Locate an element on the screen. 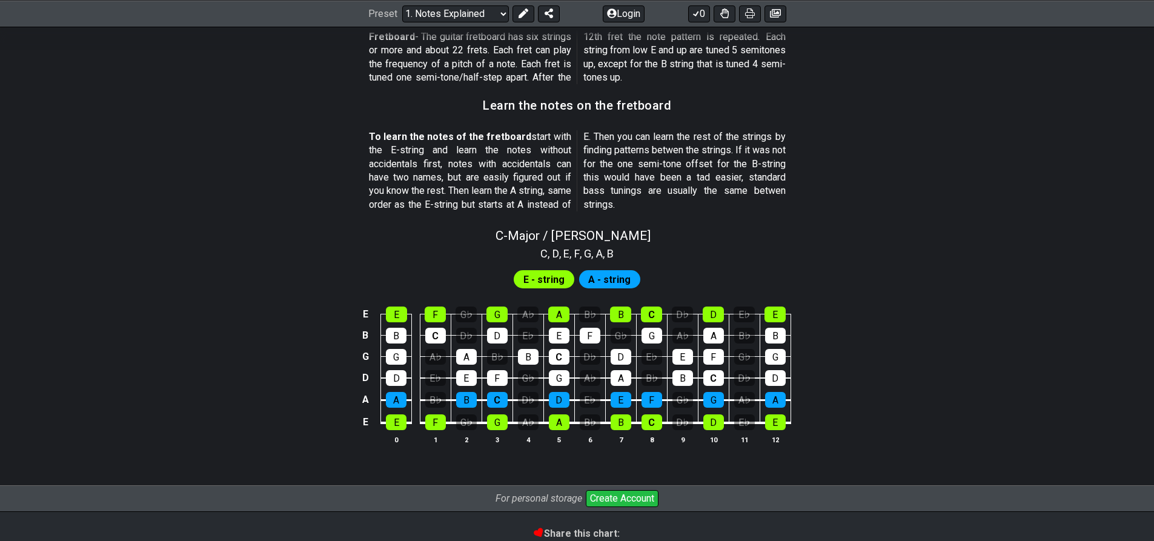  th: 12 is located at coordinates (775, 439).